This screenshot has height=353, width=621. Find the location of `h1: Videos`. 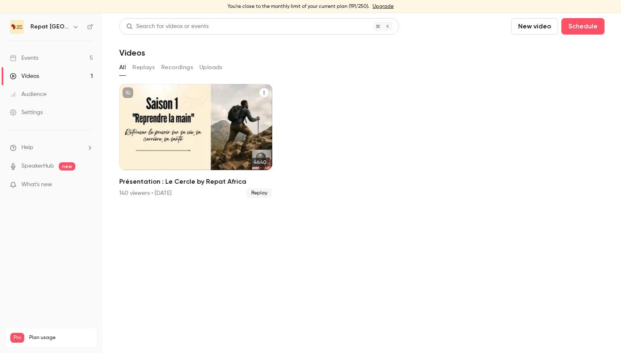

h1: Videos is located at coordinates (132, 53).